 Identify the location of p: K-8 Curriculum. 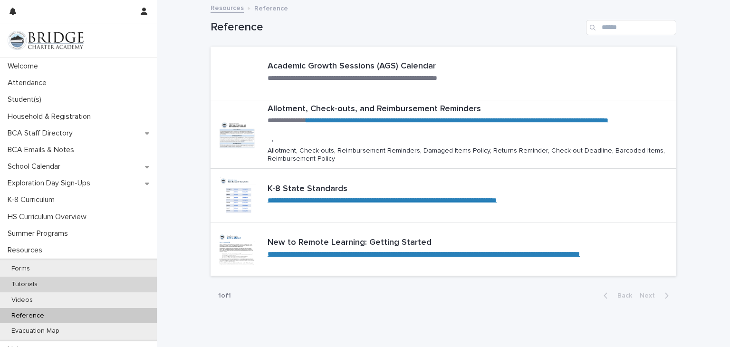
(33, 200).